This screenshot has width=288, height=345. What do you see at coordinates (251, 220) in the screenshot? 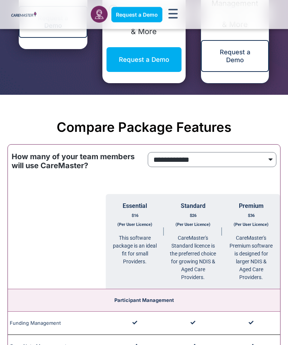
I see `span: $36 (Per User Licence)` at bounding box center [251, 220].